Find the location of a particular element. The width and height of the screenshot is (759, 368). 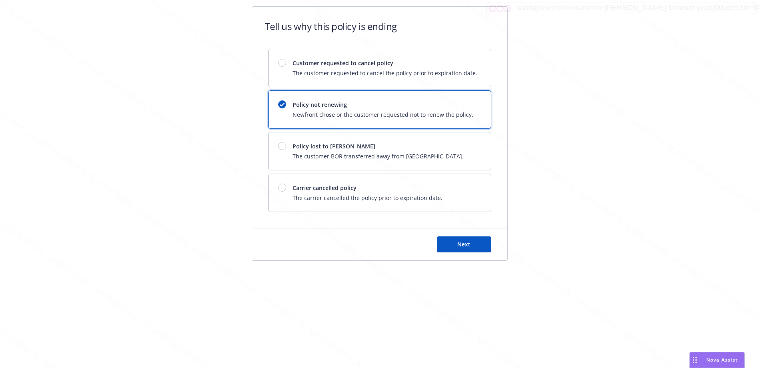

div: Drag to move is located at coordinates (695, 360).